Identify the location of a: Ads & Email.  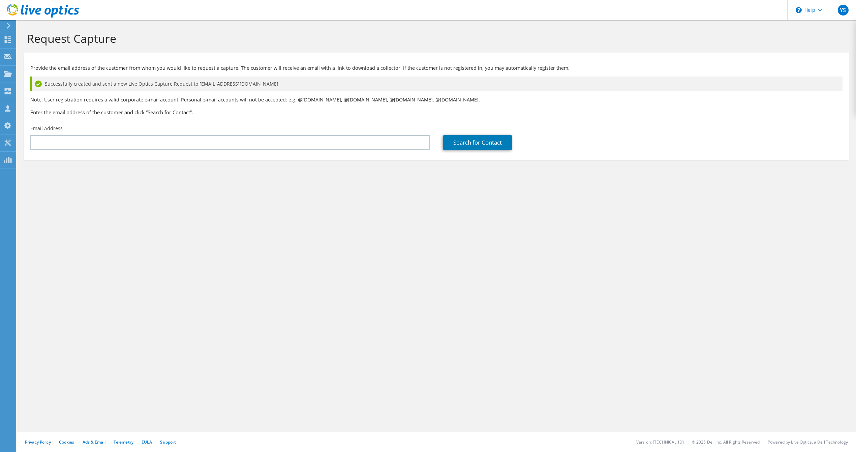
(94, 442).